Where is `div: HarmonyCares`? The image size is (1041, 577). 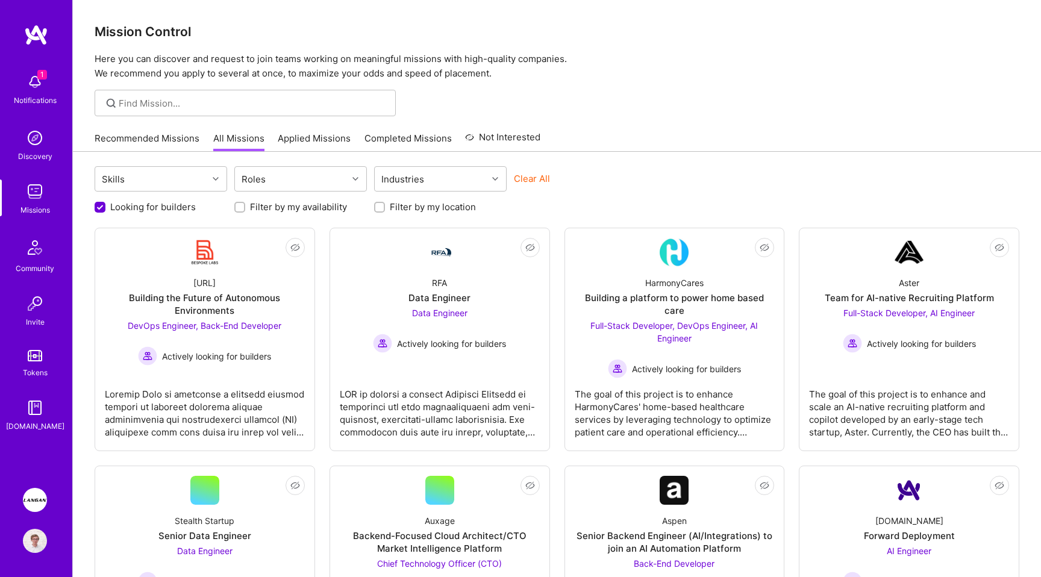 div: HarmonyCares is located at coordinates (674, 283).